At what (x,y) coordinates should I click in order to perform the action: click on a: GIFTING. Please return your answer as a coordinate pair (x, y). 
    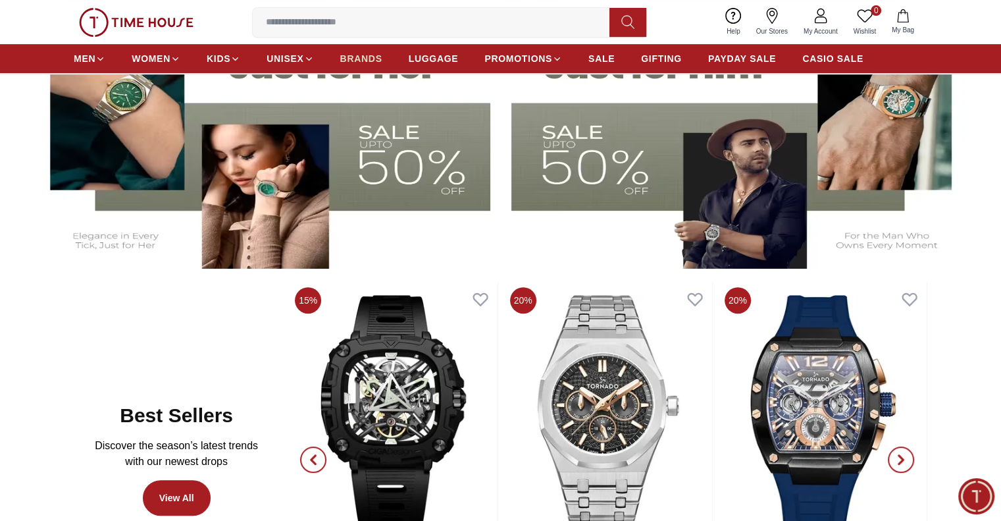
    Looking at the image, I should click on (662, 59).